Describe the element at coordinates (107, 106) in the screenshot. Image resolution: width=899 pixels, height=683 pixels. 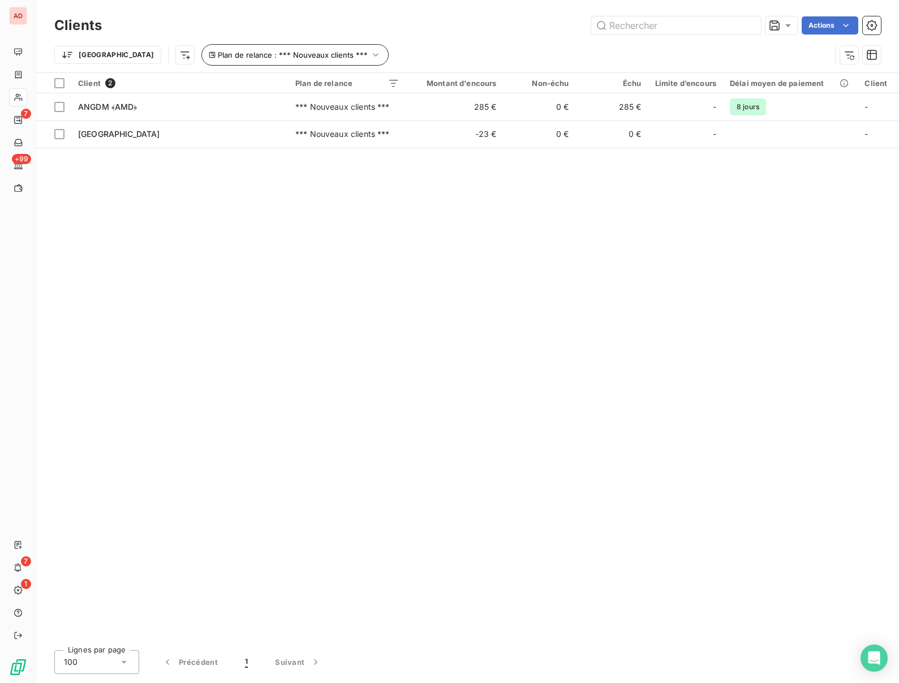
I see `span: ANGDM ﴾AMD﴿` at that location.